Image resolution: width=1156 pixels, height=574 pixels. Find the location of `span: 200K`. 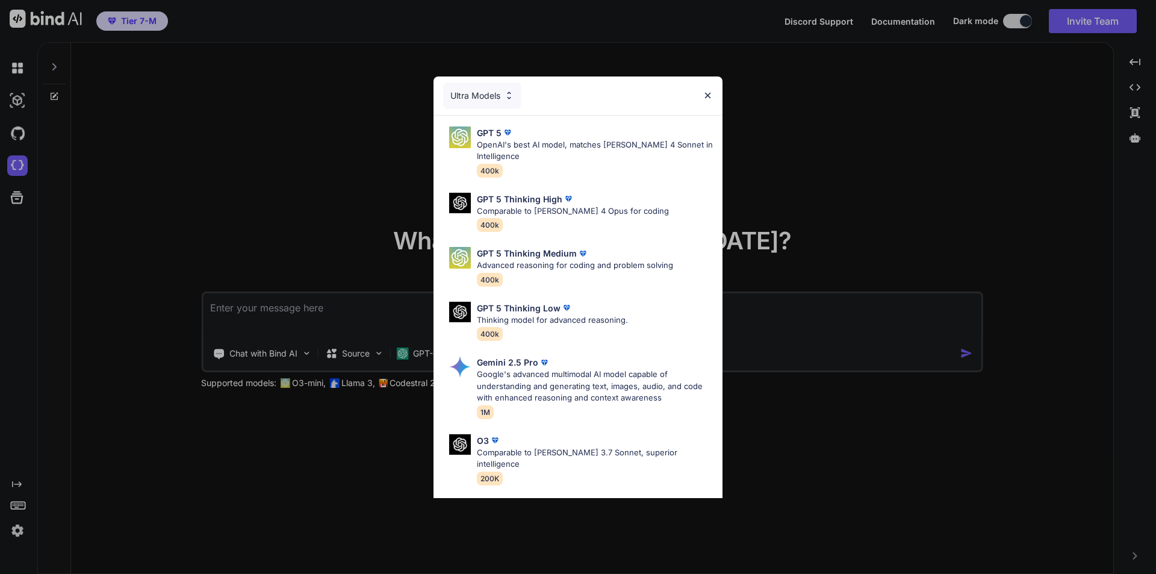

span: 200K is located at coordinates (490, 478).